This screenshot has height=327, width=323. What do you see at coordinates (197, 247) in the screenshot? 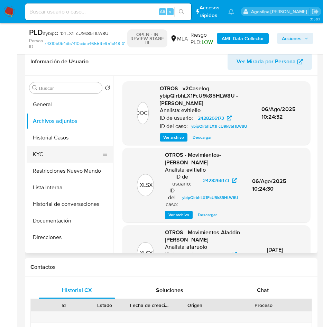
I see `h6: afaruolo` at bounding box center [197, 247].